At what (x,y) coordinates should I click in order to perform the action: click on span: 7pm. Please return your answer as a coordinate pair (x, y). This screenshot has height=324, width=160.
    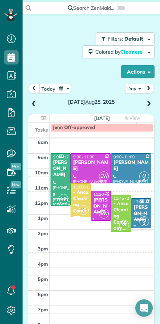
    Looking at the image, I should click on (43, 310).